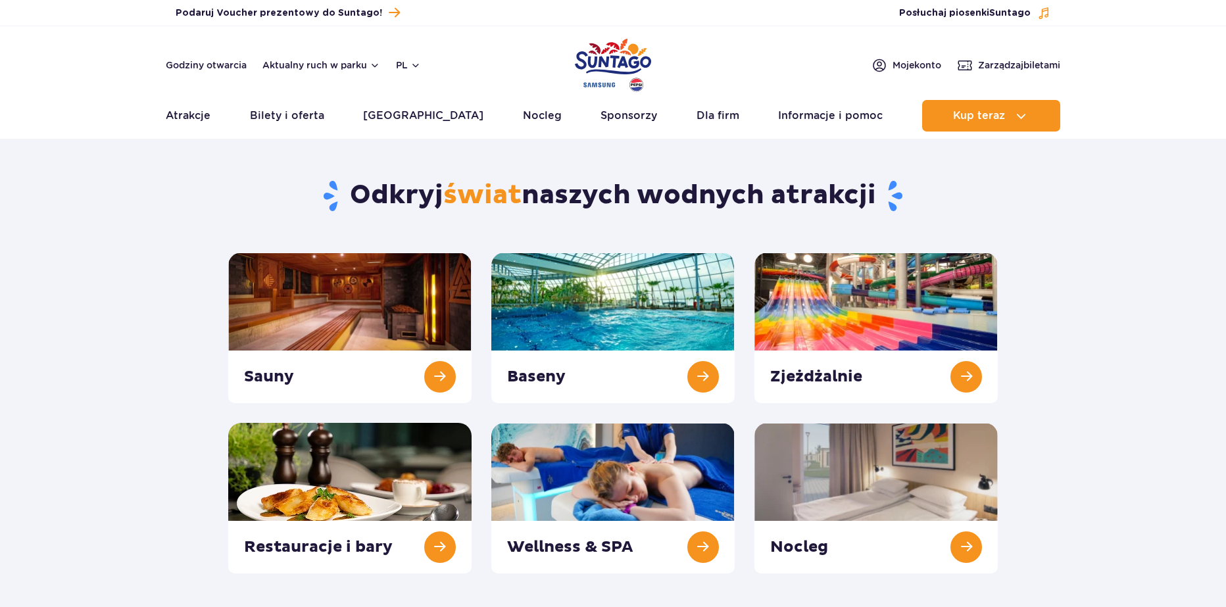 This screenshot has width=1226, height=607. I want to click on span: Posłuchaj piosenki, so click(965, 13).